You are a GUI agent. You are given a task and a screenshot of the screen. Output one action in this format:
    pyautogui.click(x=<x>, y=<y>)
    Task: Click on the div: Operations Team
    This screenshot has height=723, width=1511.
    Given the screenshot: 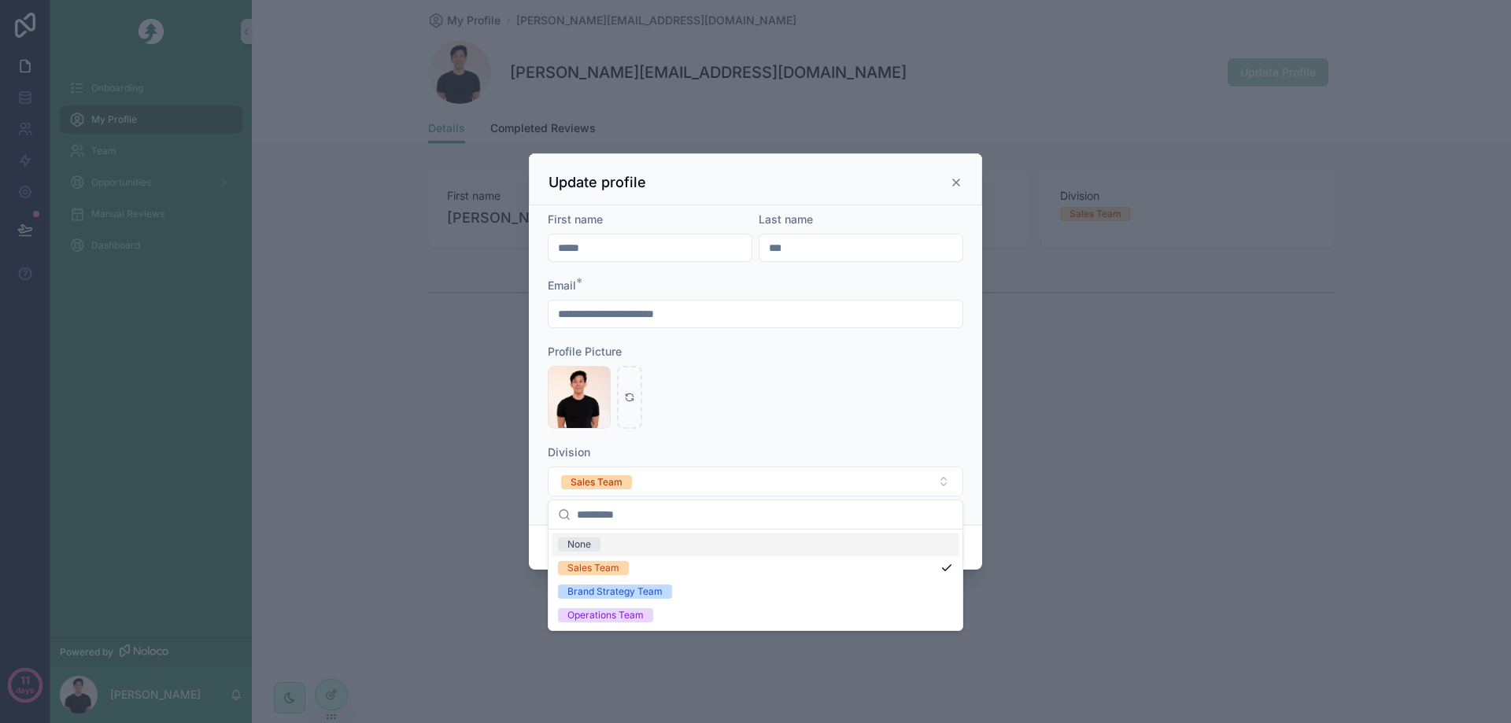 What is the action you would take?
    pyautogui.click(x=605, y=615)
    